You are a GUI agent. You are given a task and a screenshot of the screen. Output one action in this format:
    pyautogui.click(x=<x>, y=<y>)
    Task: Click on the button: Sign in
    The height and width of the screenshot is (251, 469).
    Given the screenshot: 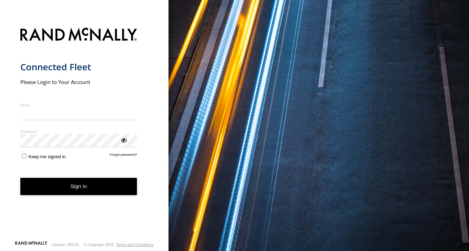 What is the action you would take?
    pyautogui.click(x=79, y=186)
    